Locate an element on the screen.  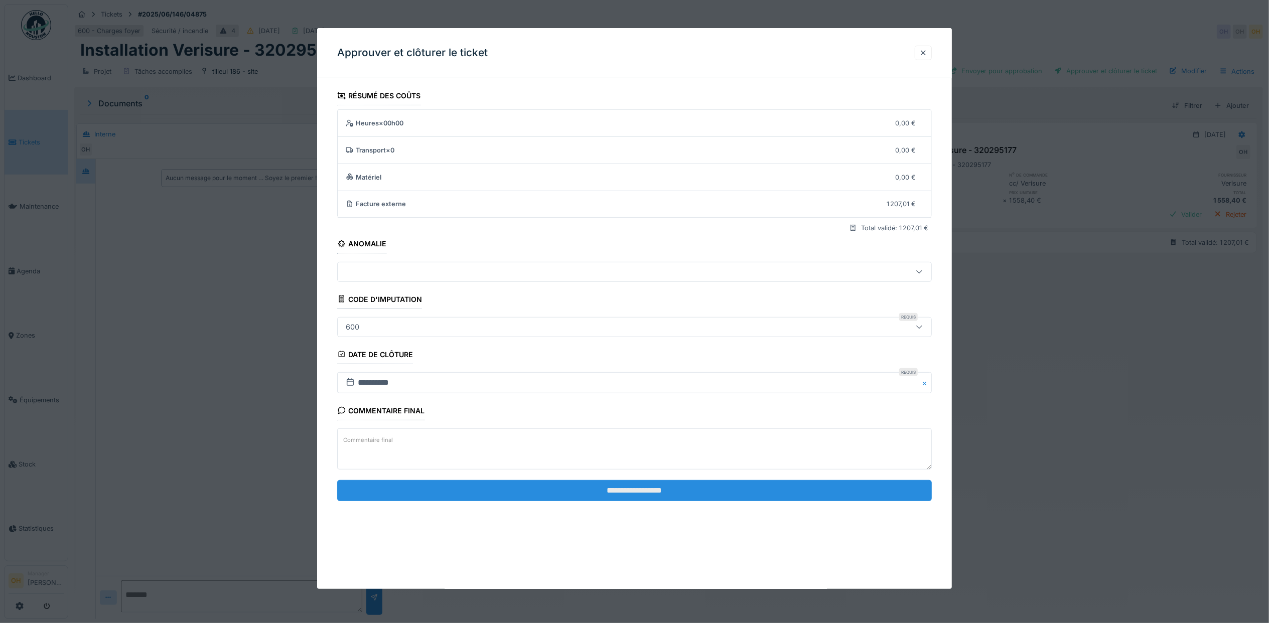
div: Anomalie is located at coordinates (362, 245).